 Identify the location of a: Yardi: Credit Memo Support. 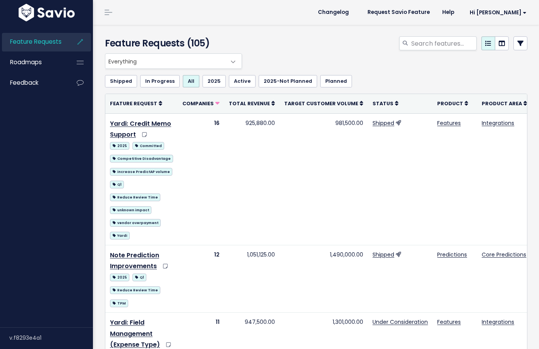
(140, 129).